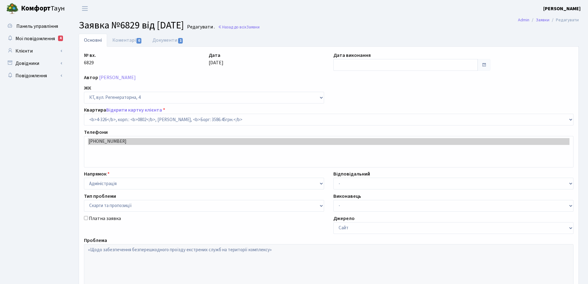 This screenshot has height=284, width=588. I want to click on a: Документи, so click(168, 40).